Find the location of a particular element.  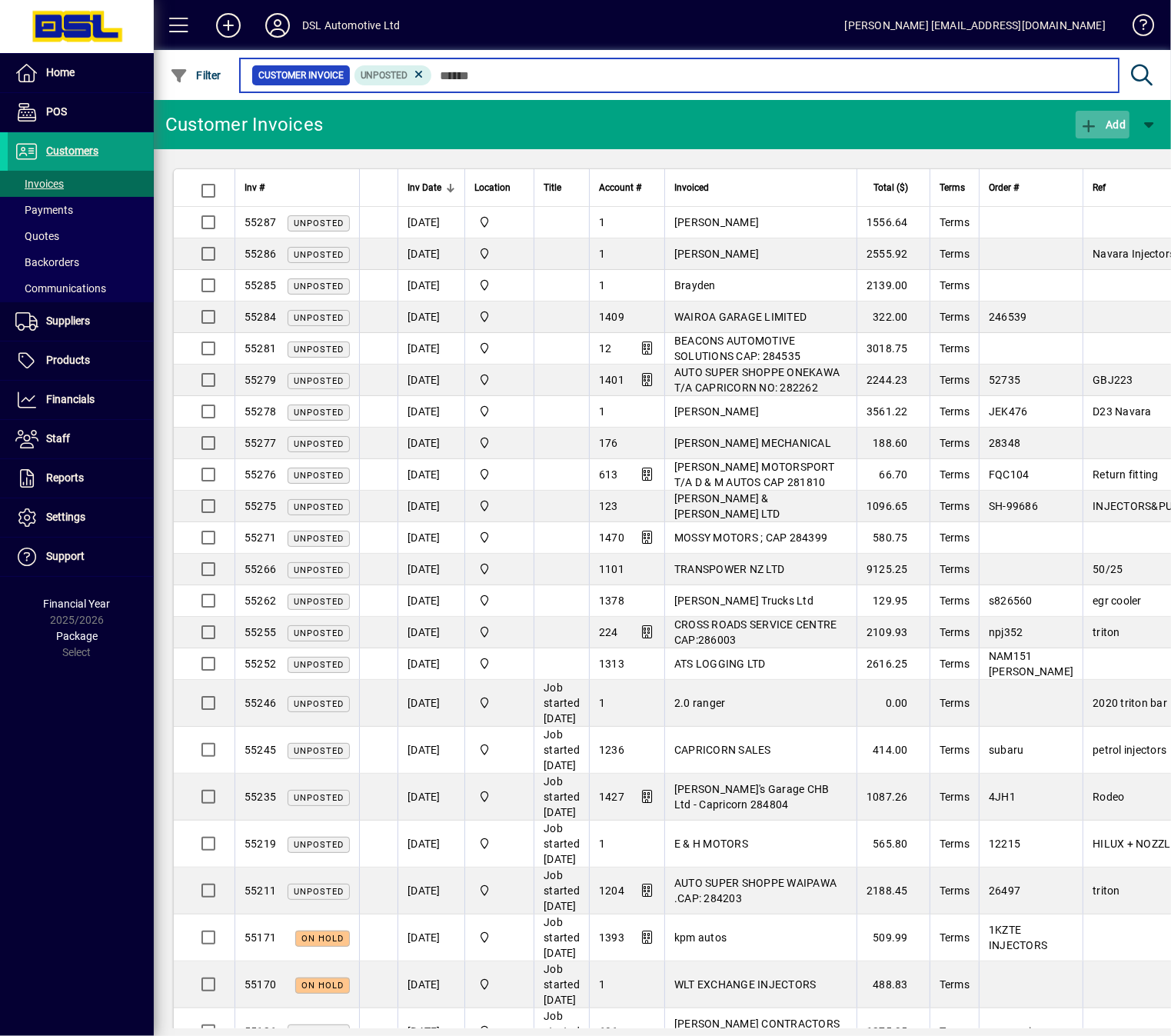

span: 1101 is located at coordinates (612, 569).